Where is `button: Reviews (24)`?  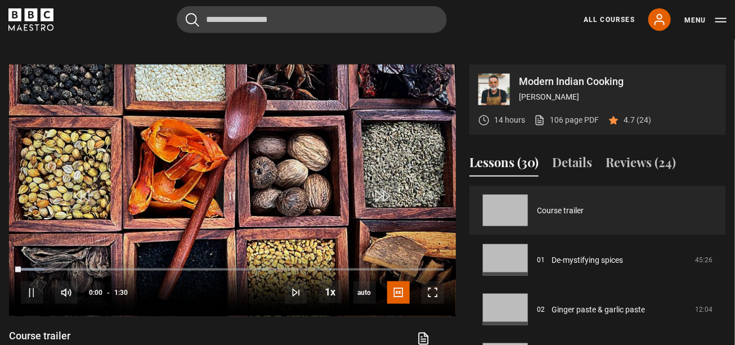 button: Reviews (24) is located at coordinates (641, 165).